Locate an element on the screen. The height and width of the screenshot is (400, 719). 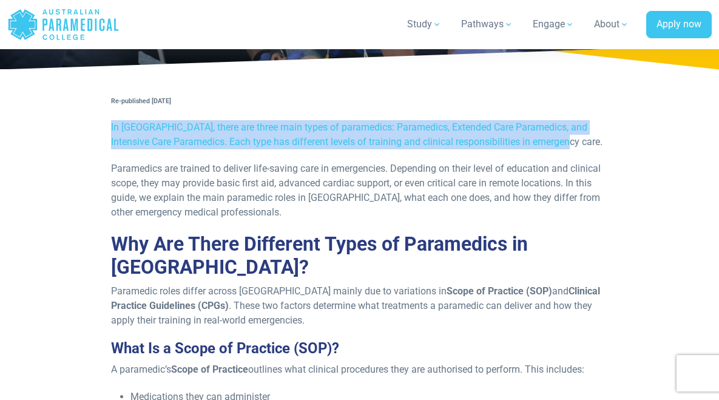
a: Engage is located at coordinates (554, 24).